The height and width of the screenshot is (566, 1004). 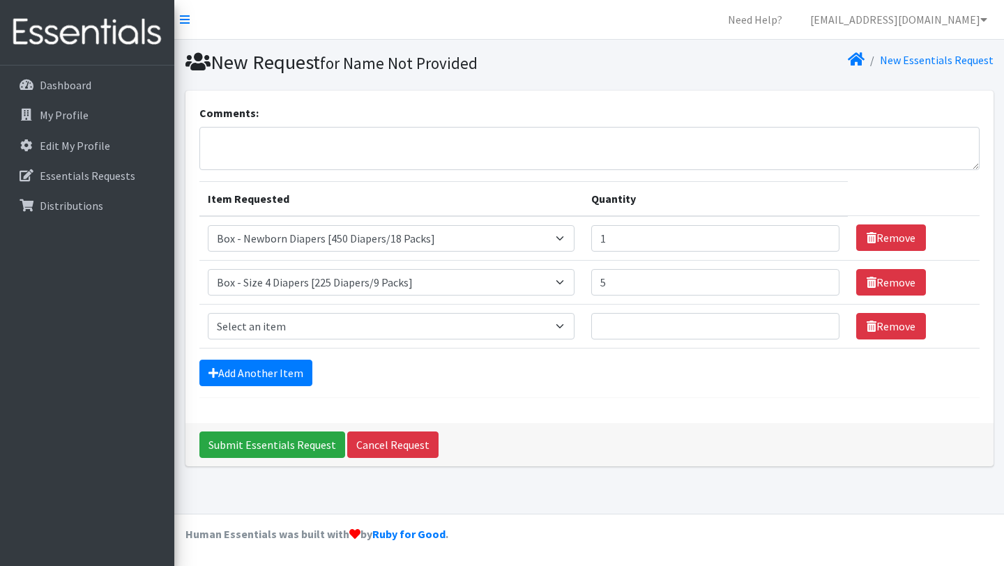 What do you see at coordinates (317, 534) in the screenshot?
I see `strong: Human Essentials was built with by .` at bounding box center [317, 534].